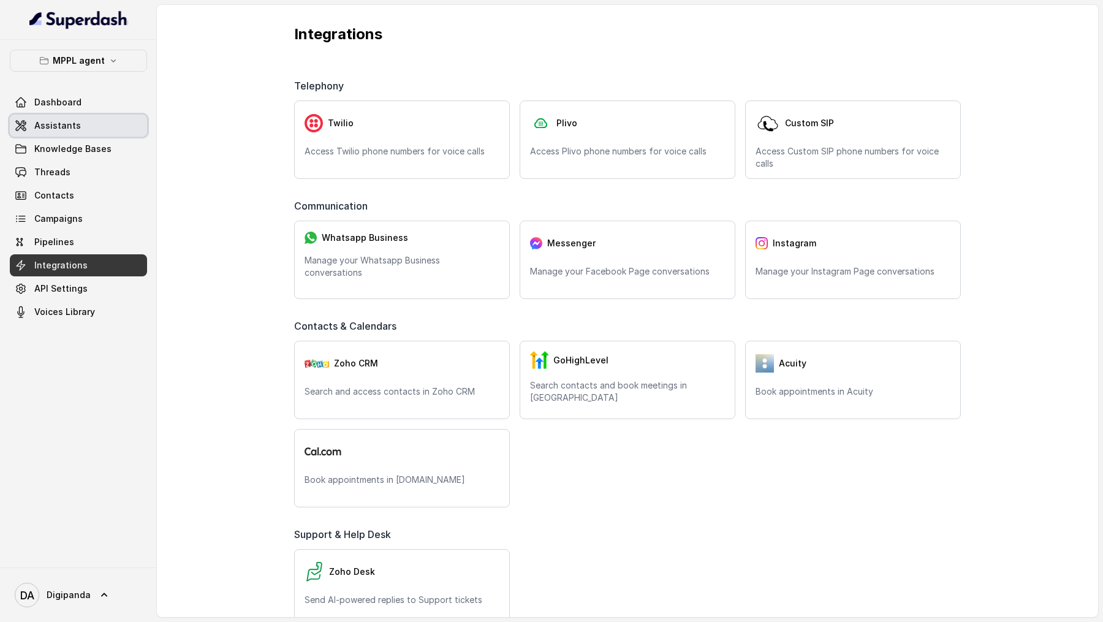  I want to click on p: Manage your Whatsapp Business conversations, so click(402, 267).